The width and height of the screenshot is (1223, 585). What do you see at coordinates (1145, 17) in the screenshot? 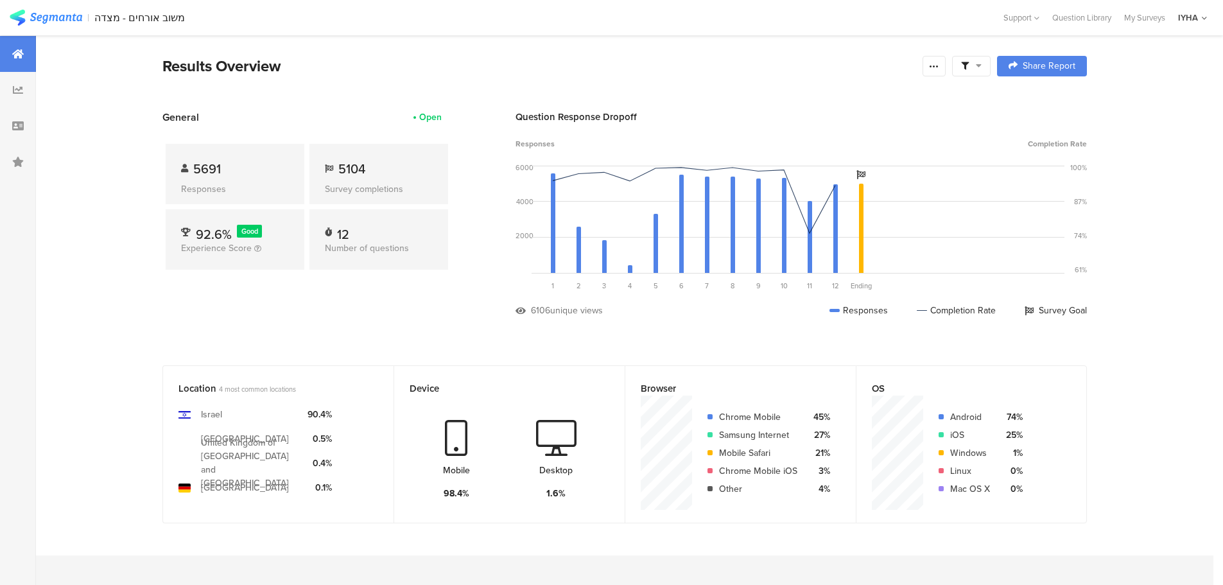
I see `div: My Surveys` at bounding box center [1145, 17].